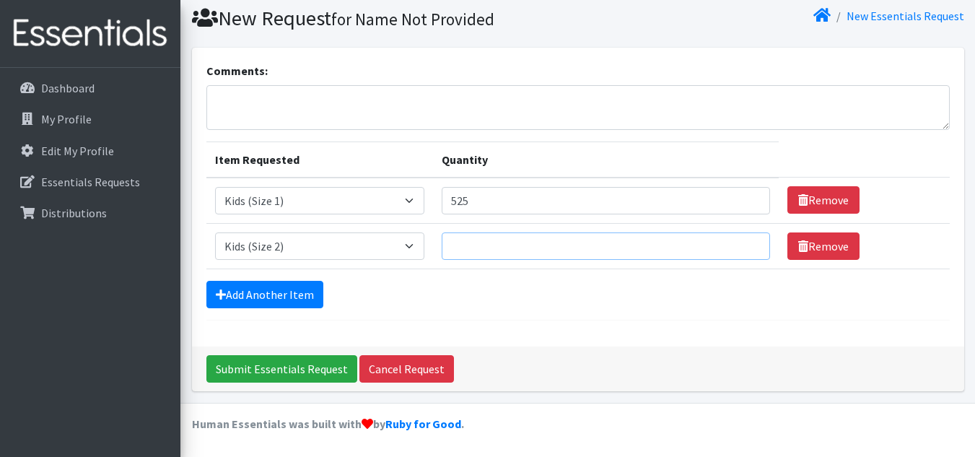 The width and height of the screenshot is (975, 457). What do you see at coordinates (265, 295) in the screenshot?
I see `a: Add Another Item` at bounding box center [265, 295].